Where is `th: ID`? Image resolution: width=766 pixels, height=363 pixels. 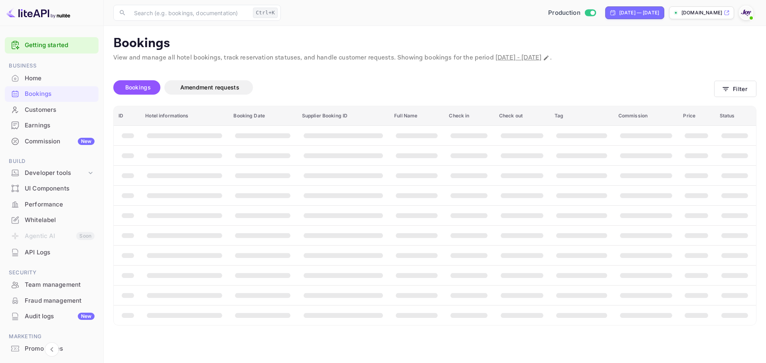
th: ID is located at coordinates (127, 116).